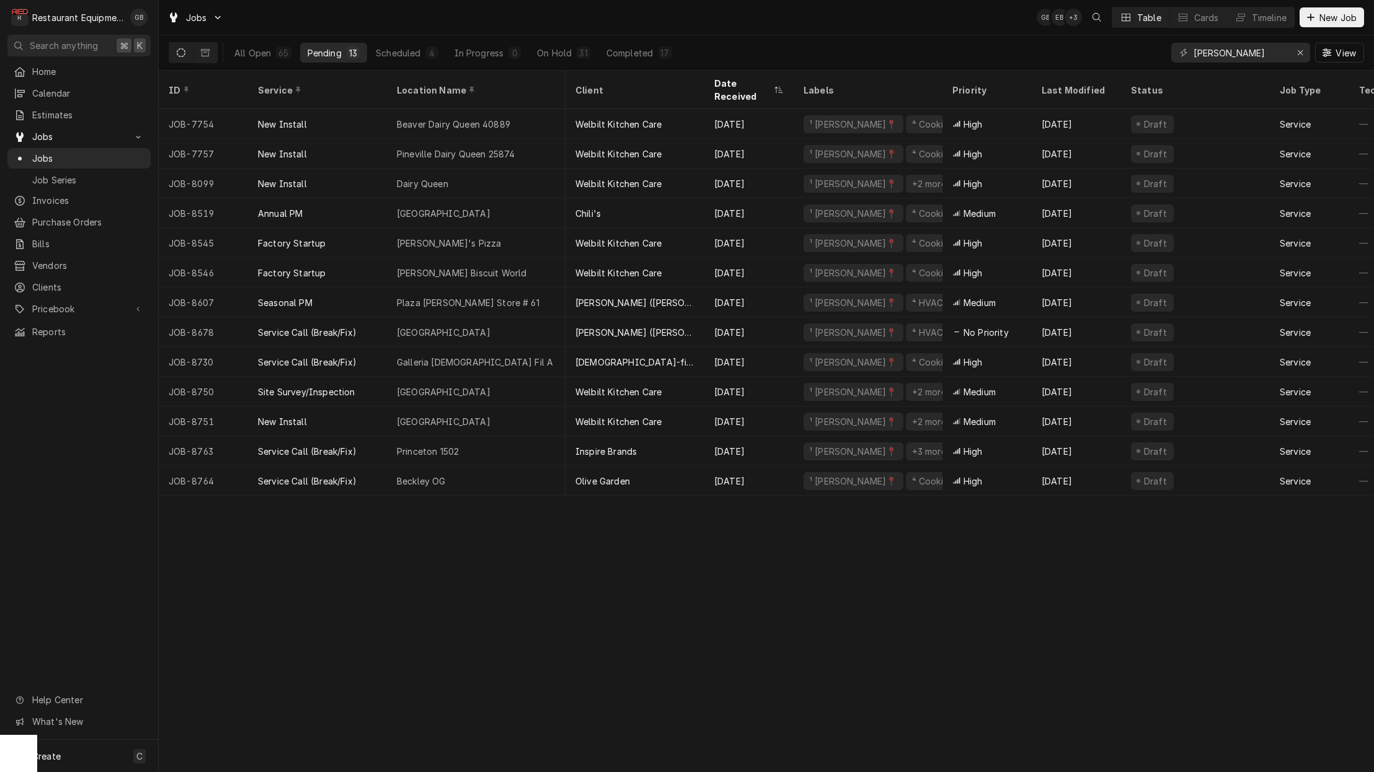 This screenshot has height=772, width=1374. Describe the element at coordinates (87, 700) in the screenshot. I see `span: Help Center` at that location.